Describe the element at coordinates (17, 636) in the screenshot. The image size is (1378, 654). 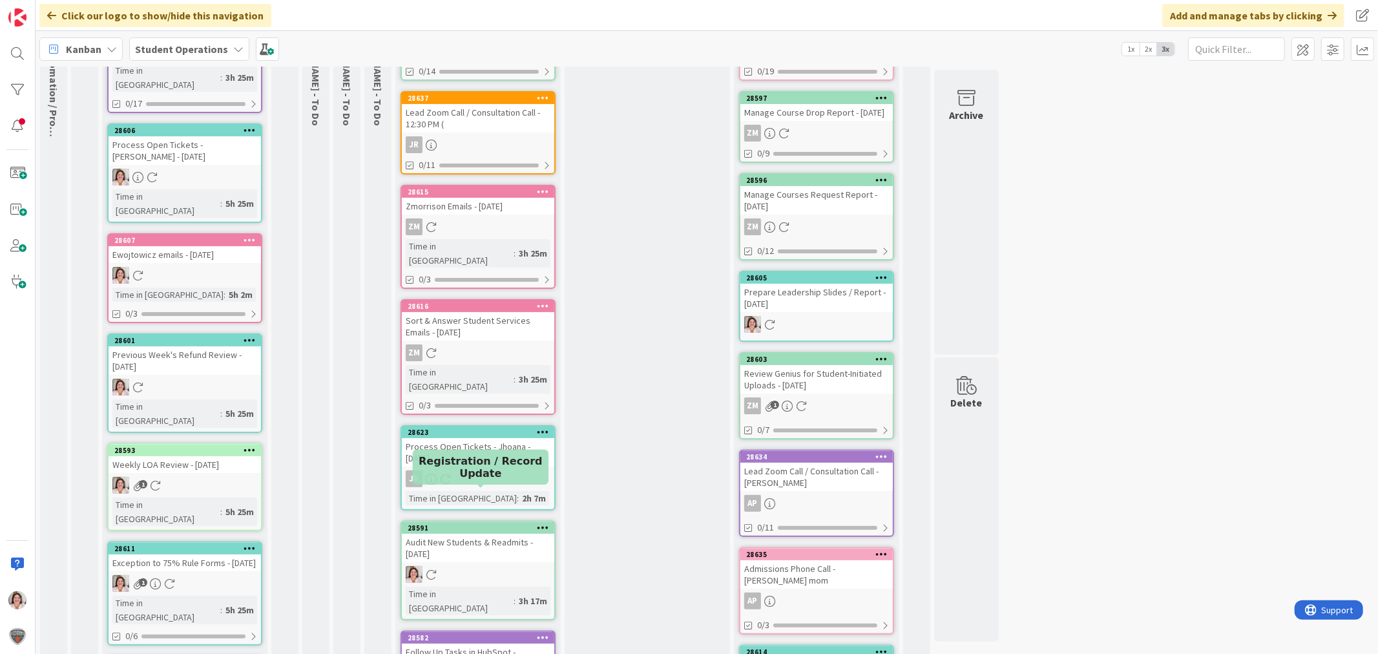
I see `img: avatar` at that location.